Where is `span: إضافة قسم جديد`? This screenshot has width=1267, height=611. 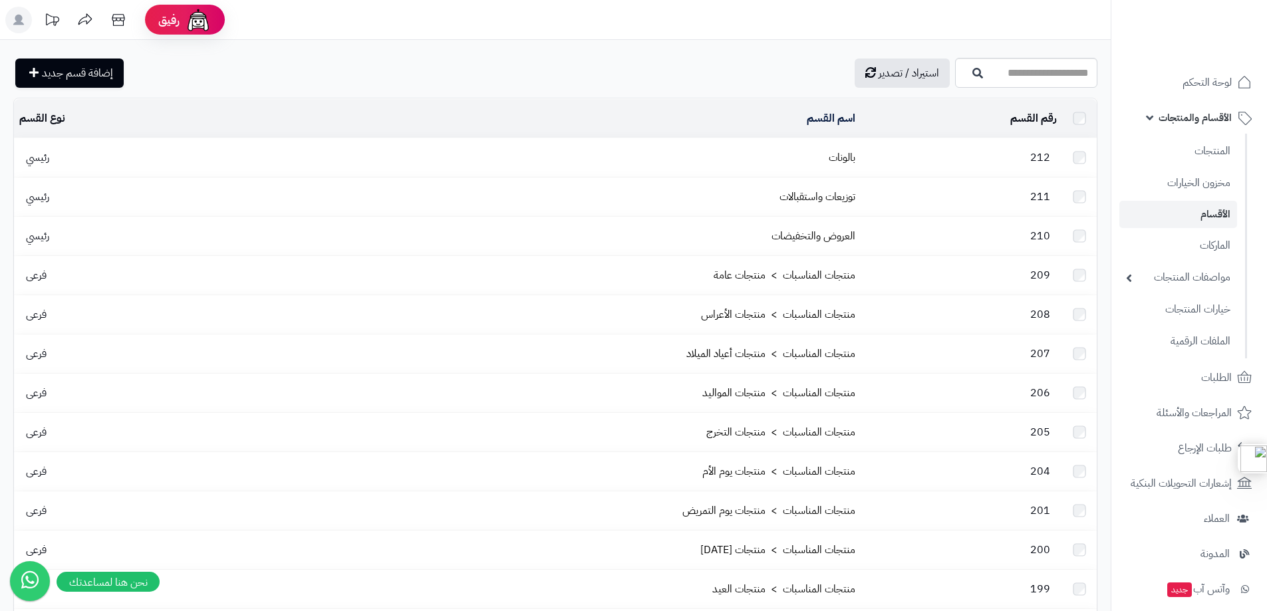 span: إضافة قسم جديد is located at coordinates (77, 73).